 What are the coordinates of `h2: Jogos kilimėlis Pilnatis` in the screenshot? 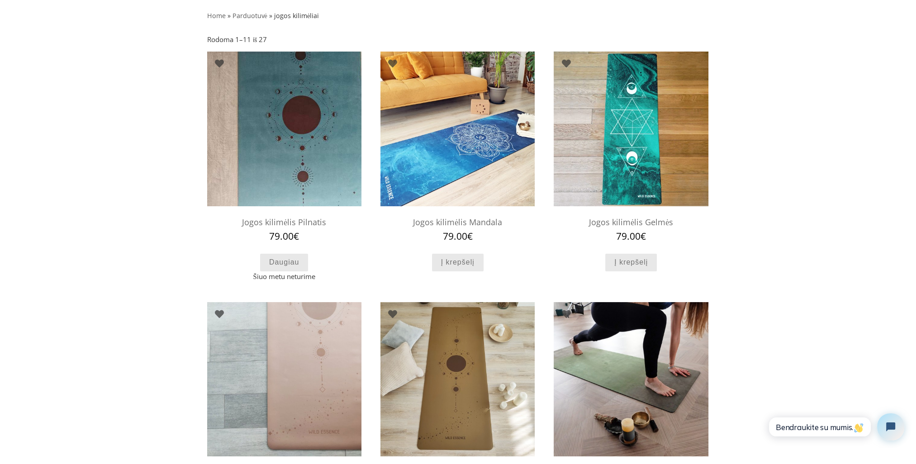 It's located at (284, 222).